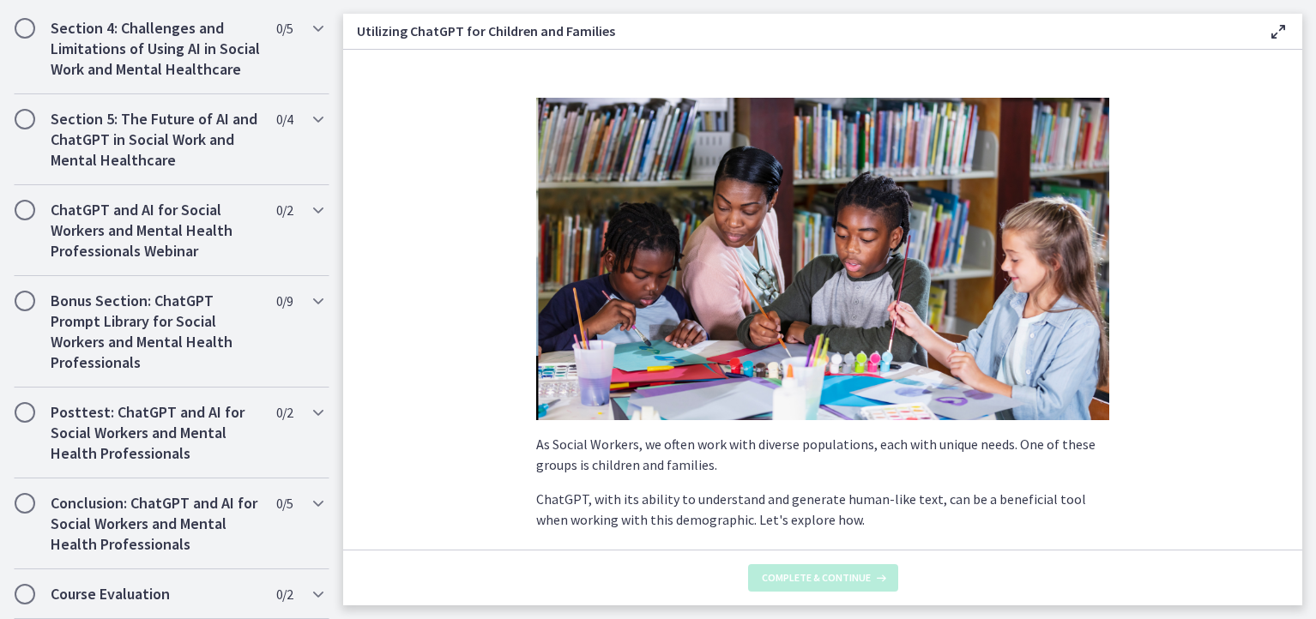 Image resolution: width=1316 pixels, height=619 pixels. What do you see at coordinates (823, 510) in the screenshot?
I see `p: ChatGPT, with its ability to understand and generate human-like text, can be a beneficial tool wh...` at bounding box center [823, 510].